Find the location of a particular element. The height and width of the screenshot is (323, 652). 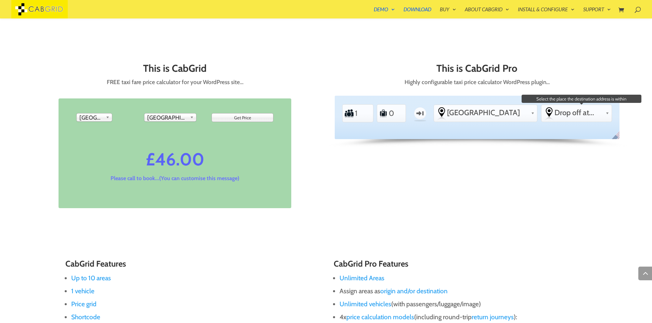

a: Demo is located at coordinates (384, 13).